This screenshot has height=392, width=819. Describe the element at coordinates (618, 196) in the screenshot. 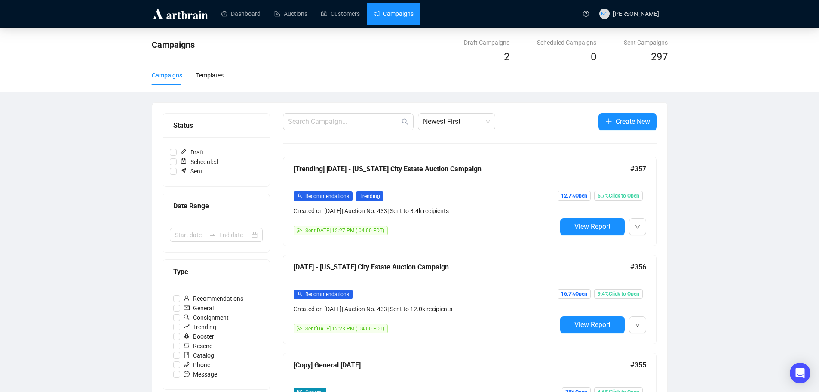

I see `span: 5.7% Click to Open` at that location.